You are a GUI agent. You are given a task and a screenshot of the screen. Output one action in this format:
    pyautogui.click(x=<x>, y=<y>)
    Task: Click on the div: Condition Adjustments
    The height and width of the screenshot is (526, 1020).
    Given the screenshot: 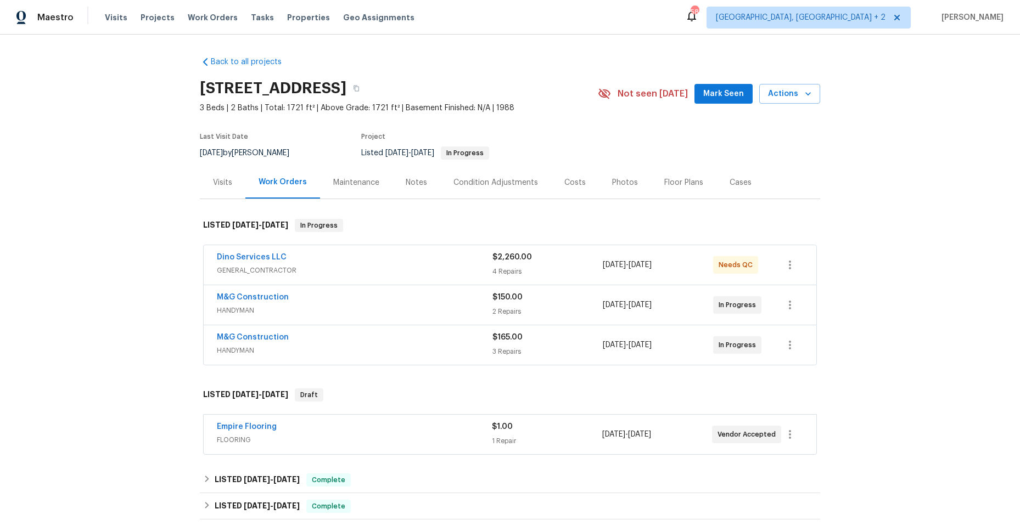 What is the action you would take?
    pyautogui.click(x=496, y=183)
    